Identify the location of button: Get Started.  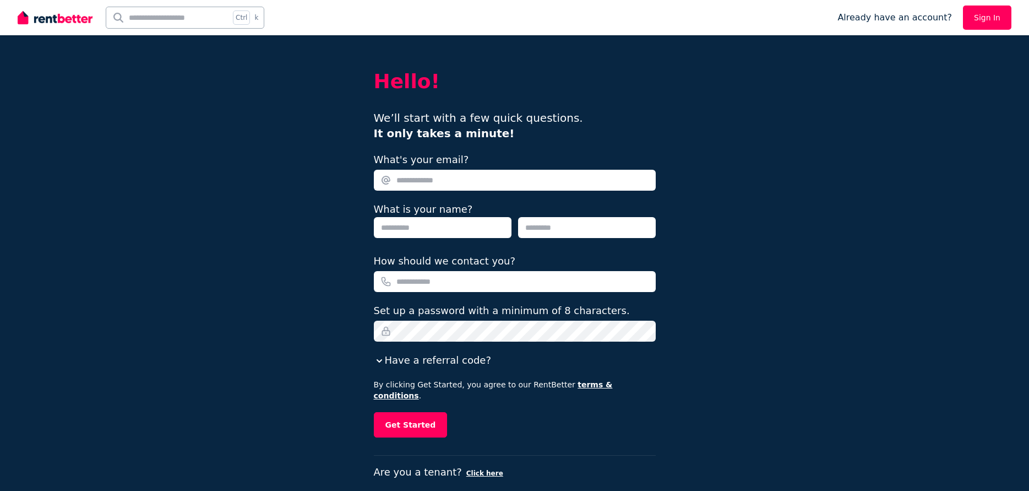
(411, 425).